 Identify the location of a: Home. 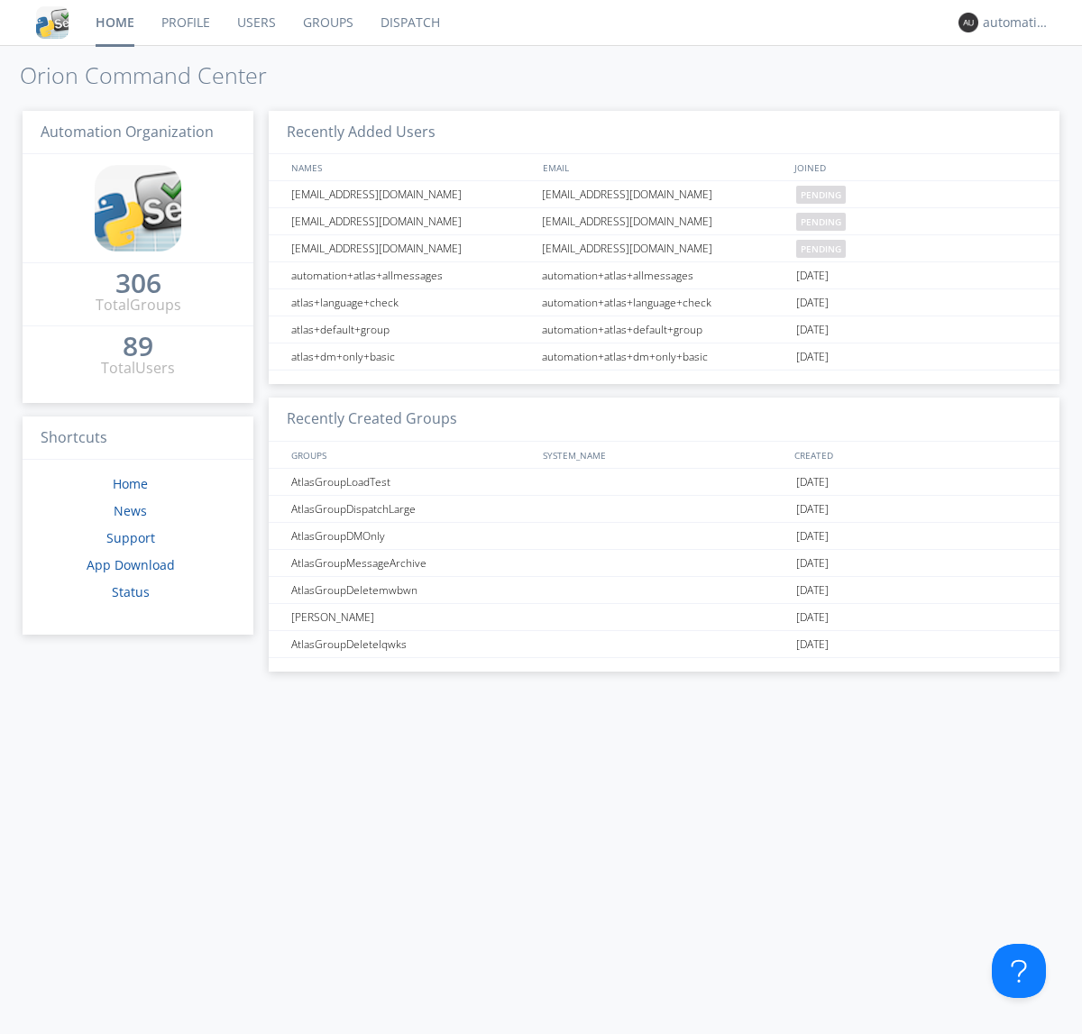
(130, 483).